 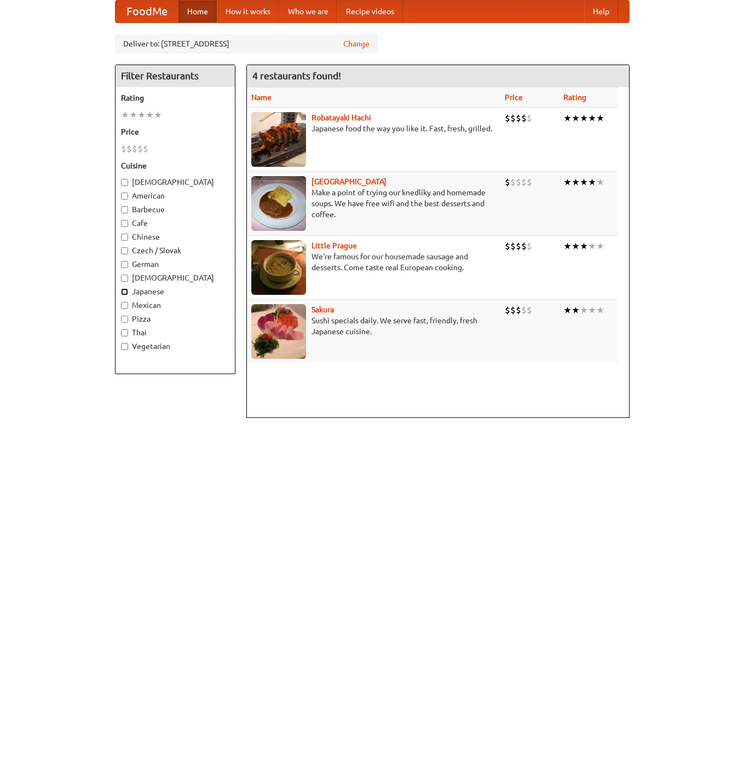 I want to click on input: American, so click(x=124, y=196).